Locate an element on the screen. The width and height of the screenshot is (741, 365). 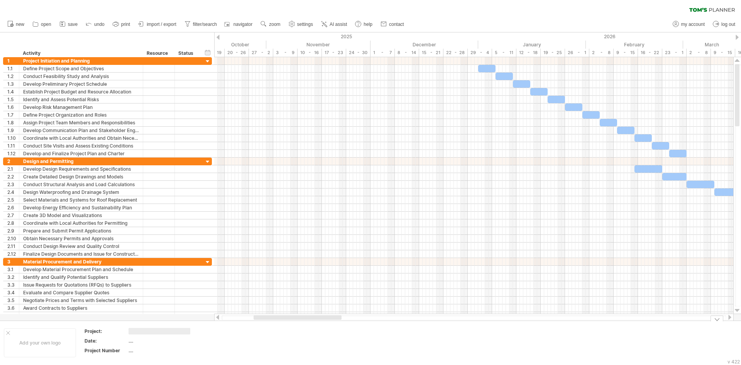
div: Develop Risk Management Plan is located at coordinates (81, 107).